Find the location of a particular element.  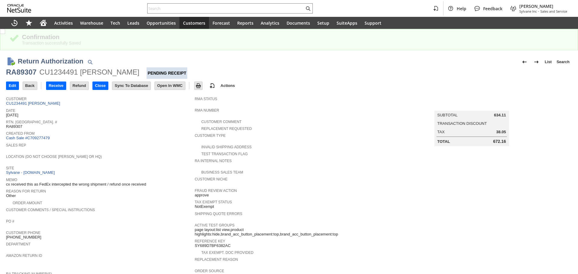

a: Memo is located at coordinates (11, 180).